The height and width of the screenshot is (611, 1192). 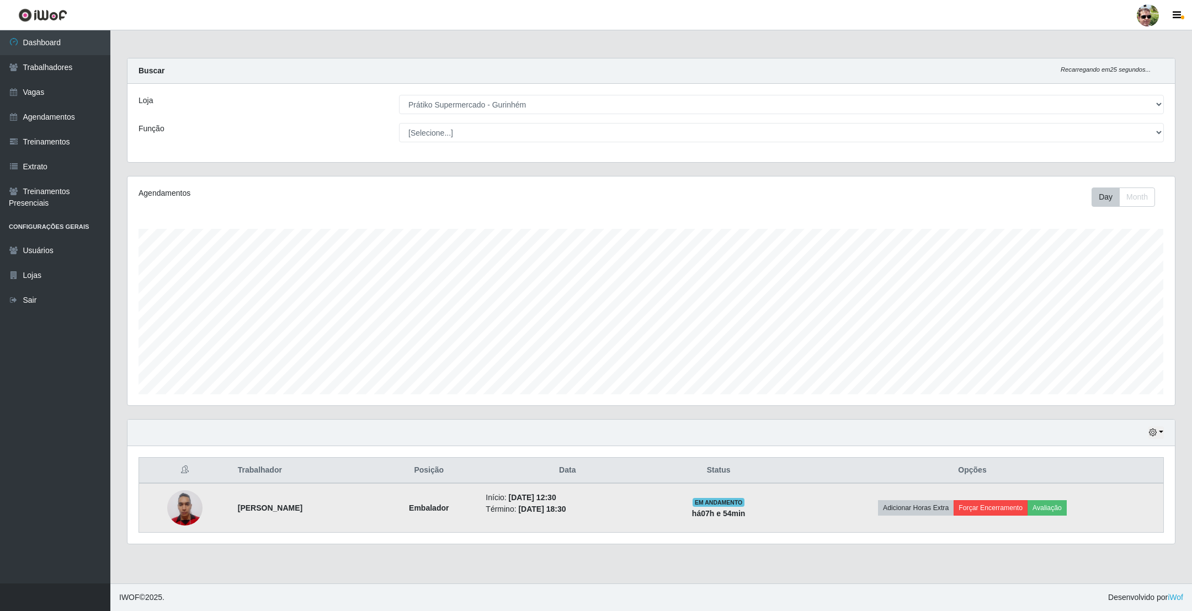 What do you see at coordinates (305, 471) in the screenshot?
I see `th: Trabalhador` at bounding box center [305, 471].